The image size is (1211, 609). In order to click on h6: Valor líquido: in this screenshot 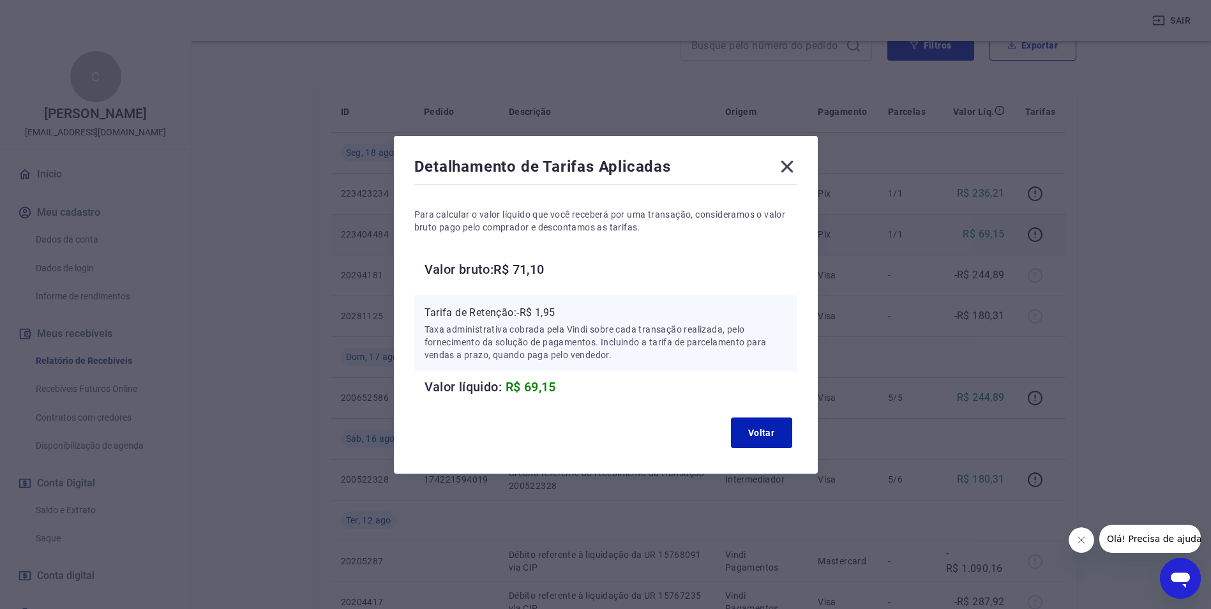, I will do `click(611, 387)`.